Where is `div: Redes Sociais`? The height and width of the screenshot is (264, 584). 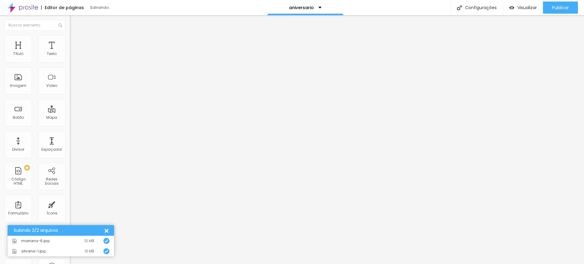
div: Redes Sociais is located at coordinates (51, 182).